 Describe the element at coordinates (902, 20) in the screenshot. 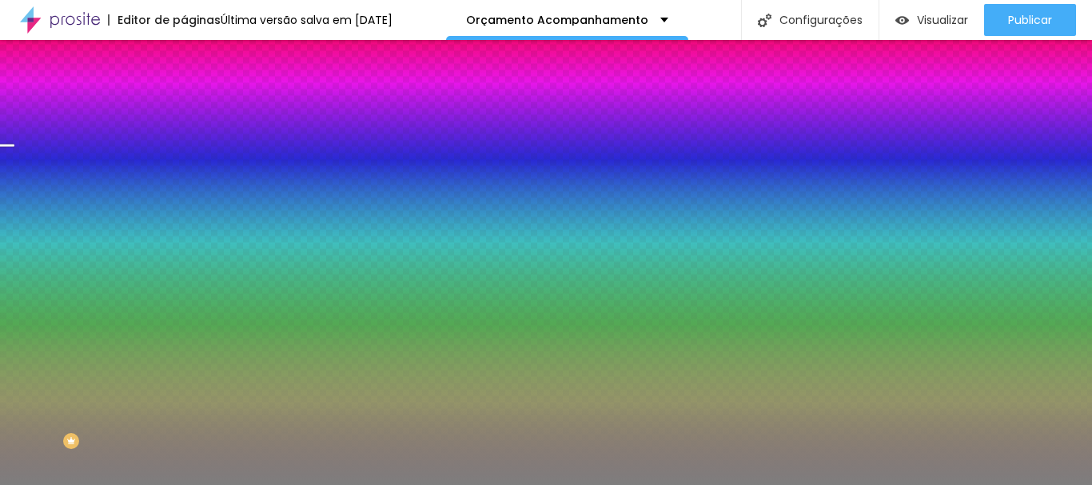

I see `img: view-1.svg` at that location.